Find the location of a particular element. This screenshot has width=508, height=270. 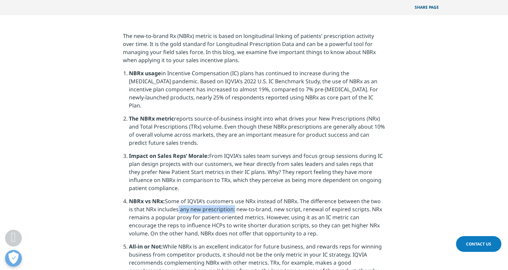

strong: All-in or Not: is located at coordinates (146, 246).